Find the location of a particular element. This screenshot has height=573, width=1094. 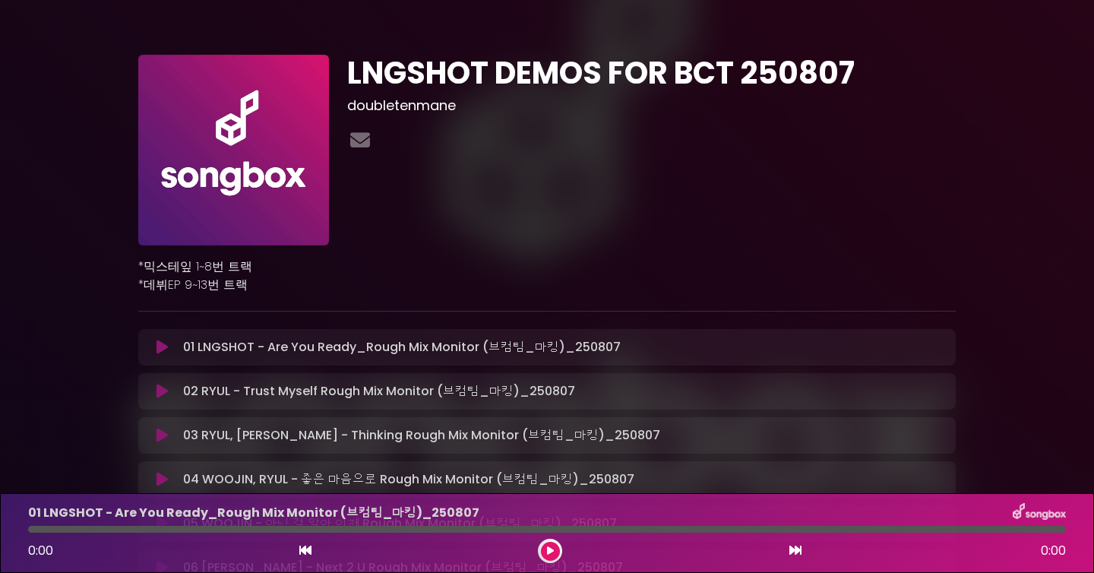

img: songbox-logo-white.png is located at coordinates (1039, 513).